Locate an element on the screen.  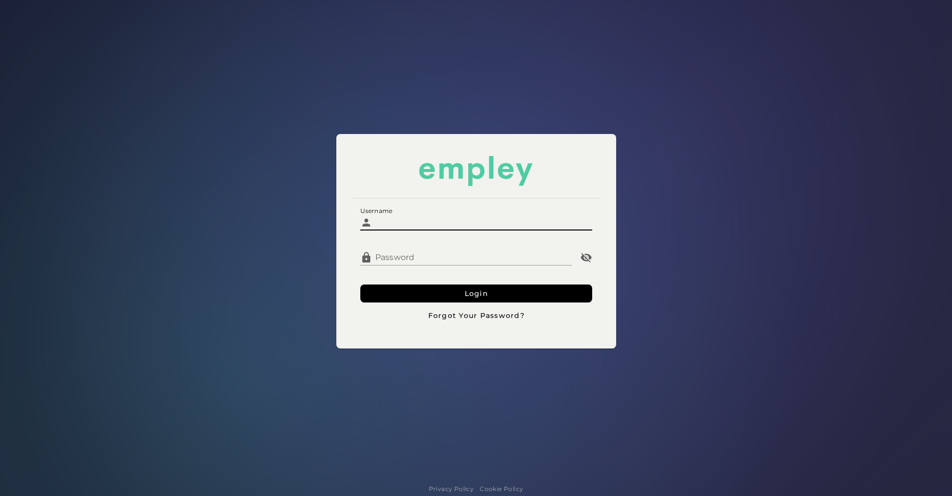
i: Password appended action is located at coordinates (586, 257).